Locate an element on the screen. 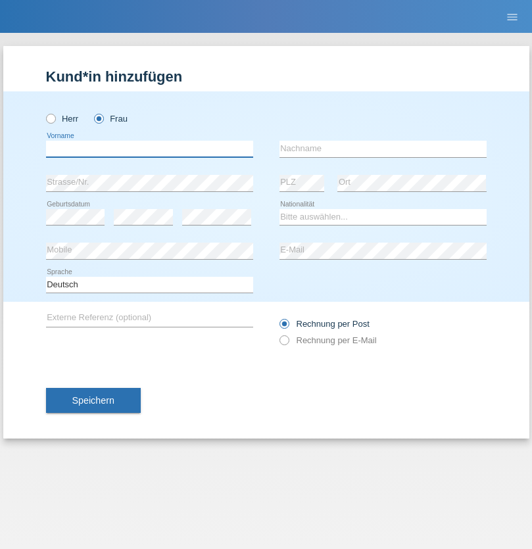 The width and height of the screenshot is (532, 549). h1: Kund*in hinzufügen is located at coordinates (266, 76).